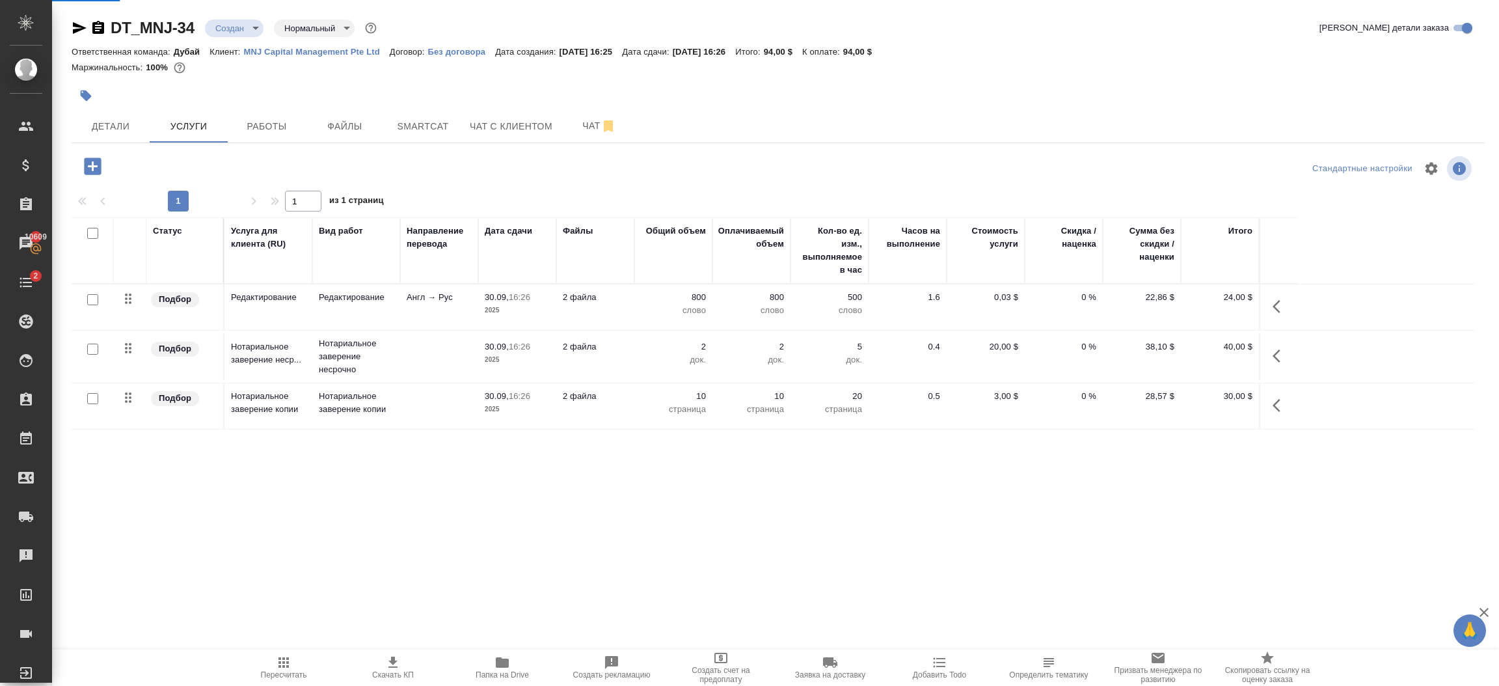 The image size is (1499, 686). I want to click on p: Ответственная команда:, so click(122, 51).